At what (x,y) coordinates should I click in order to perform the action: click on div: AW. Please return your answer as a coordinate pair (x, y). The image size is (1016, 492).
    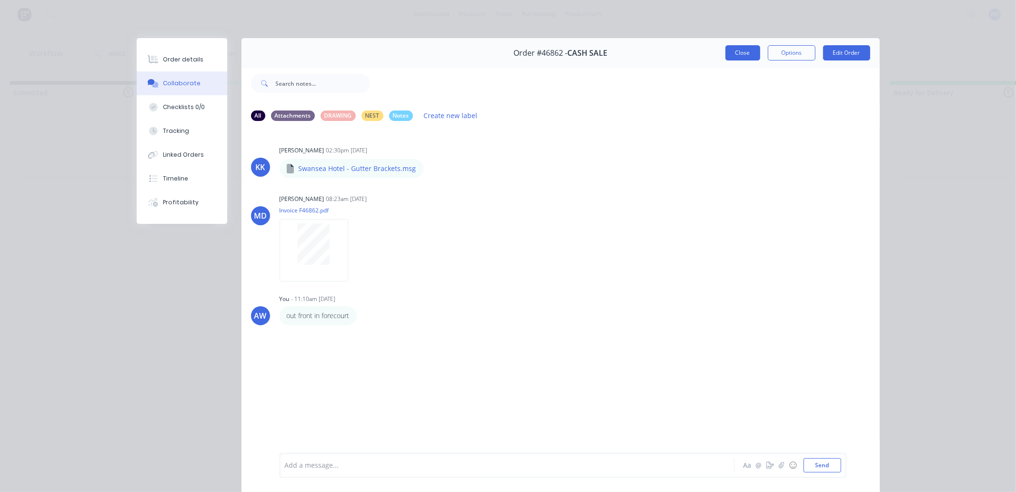
    Looking at the image, I should click on (261, 316).